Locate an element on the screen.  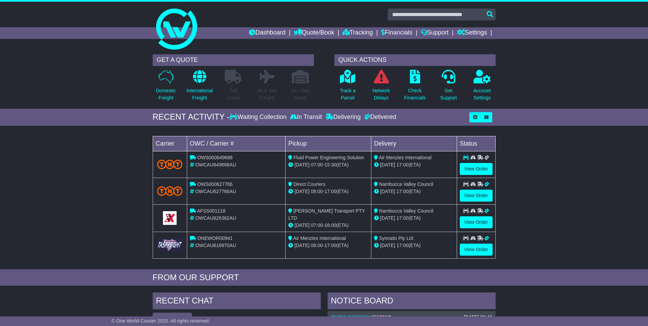
p: Full Loads is located at coordinates (233, 94).